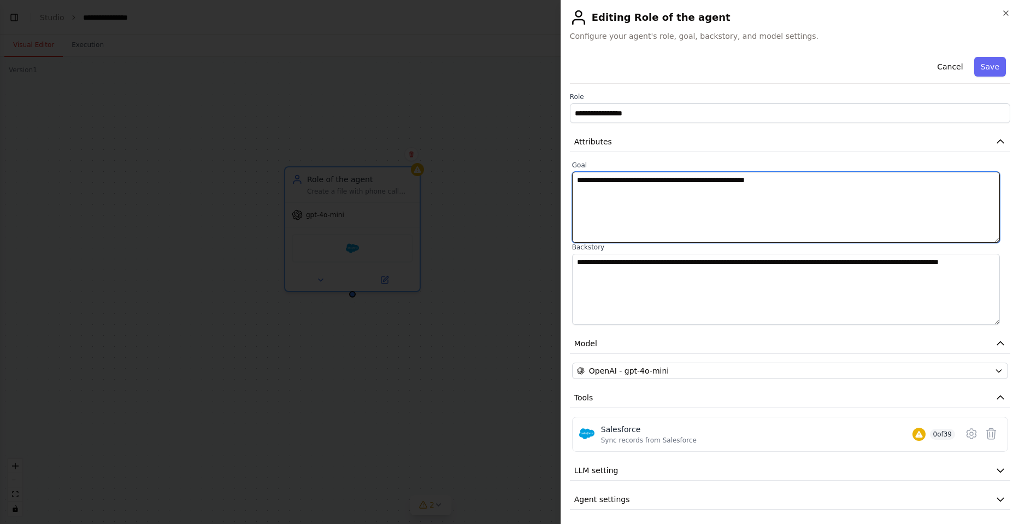 The width and height of the screenshot is (1019, 524). Describe the element at coordinates (992, 433) in the screenshot. I see `button: Delete tool` at that location.